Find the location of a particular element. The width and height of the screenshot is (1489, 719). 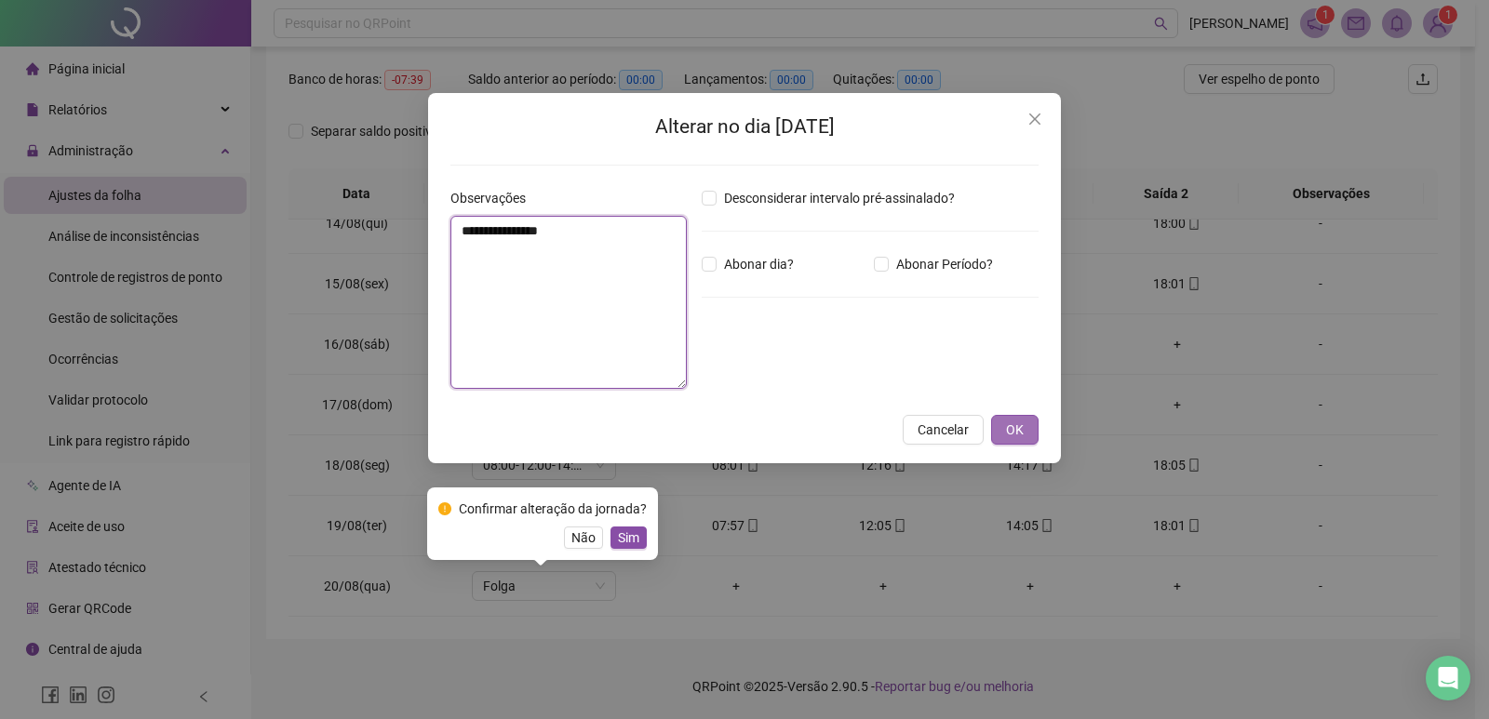

span: Cancelar is located at coordinates (943, 430).